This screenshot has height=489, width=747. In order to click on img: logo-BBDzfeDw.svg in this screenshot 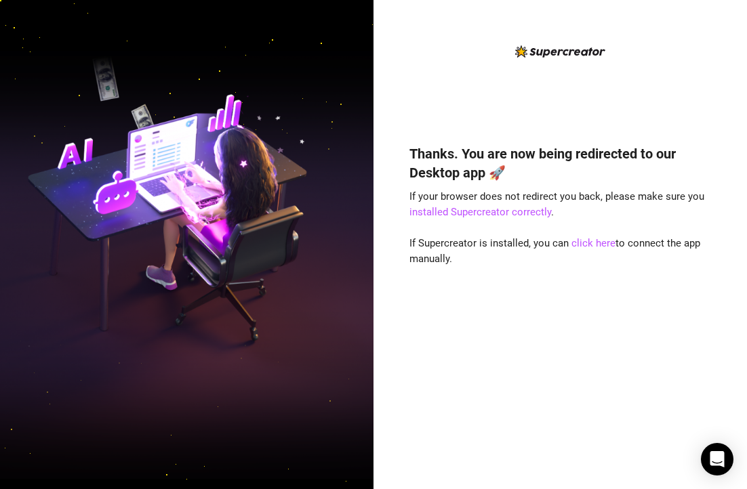, I will do `click(560, 51)`.